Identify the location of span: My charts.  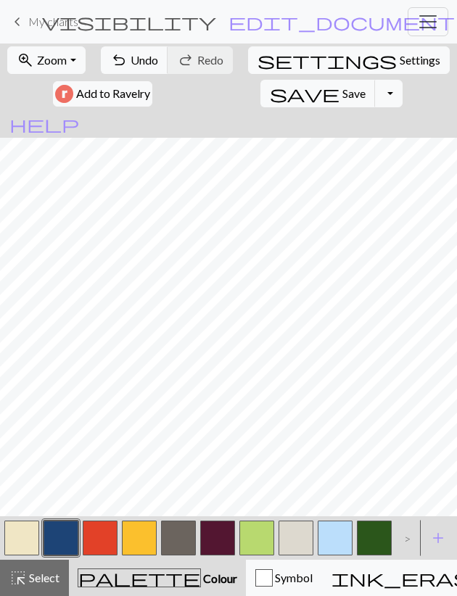
(53, 21).